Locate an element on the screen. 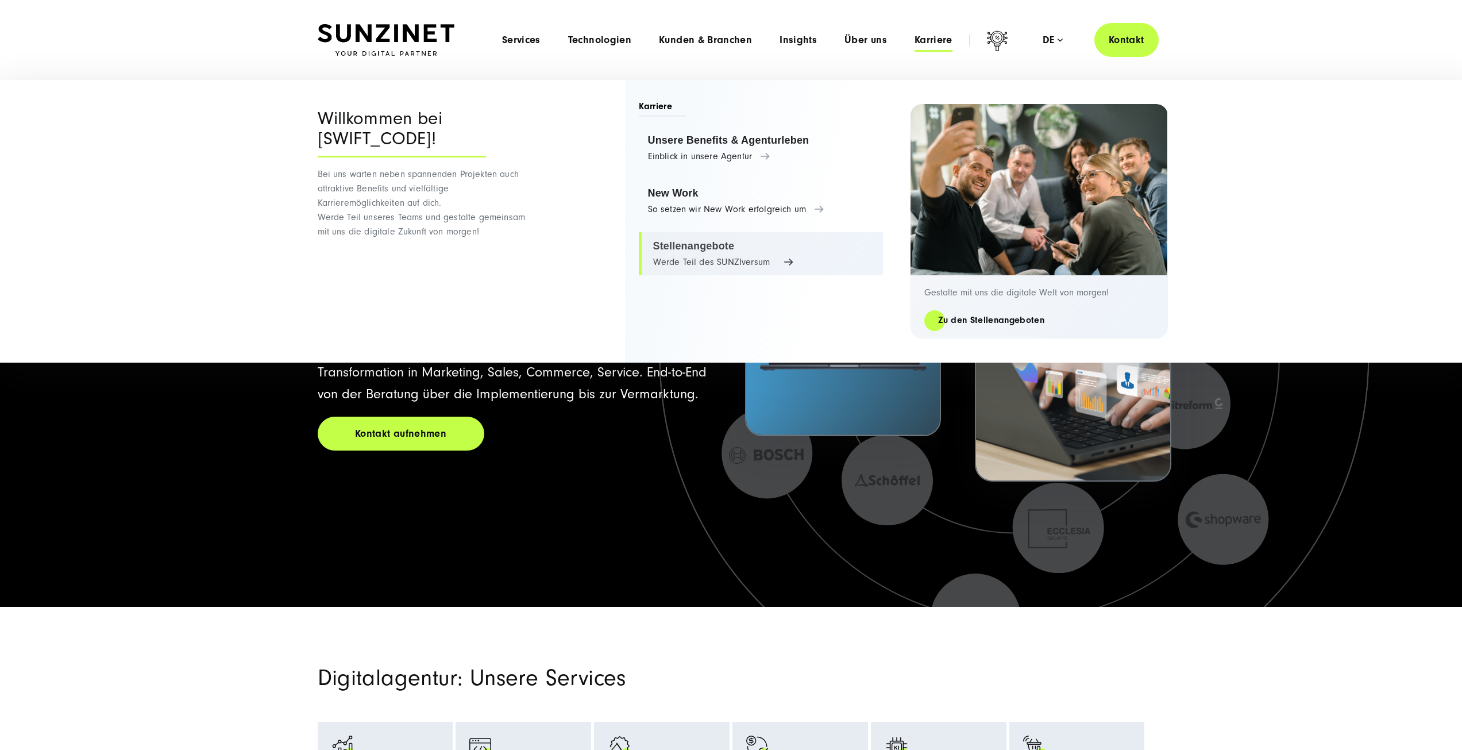  span: Services is located at coordinates (521, 40).